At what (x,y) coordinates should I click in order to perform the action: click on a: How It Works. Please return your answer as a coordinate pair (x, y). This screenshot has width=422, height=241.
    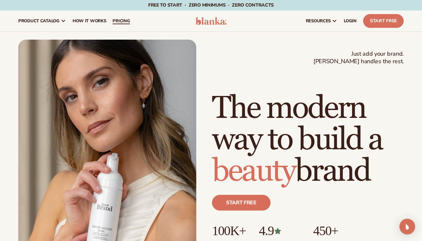
    Looking at the image, I should click on (89, 21).